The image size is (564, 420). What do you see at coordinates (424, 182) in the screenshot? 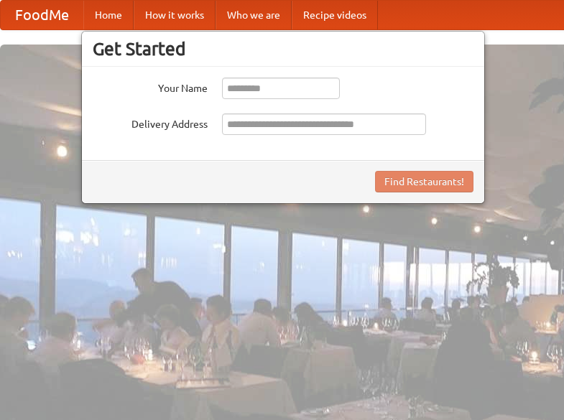
I see `button: Find Restaurants!` at bounding box center [424, 182].